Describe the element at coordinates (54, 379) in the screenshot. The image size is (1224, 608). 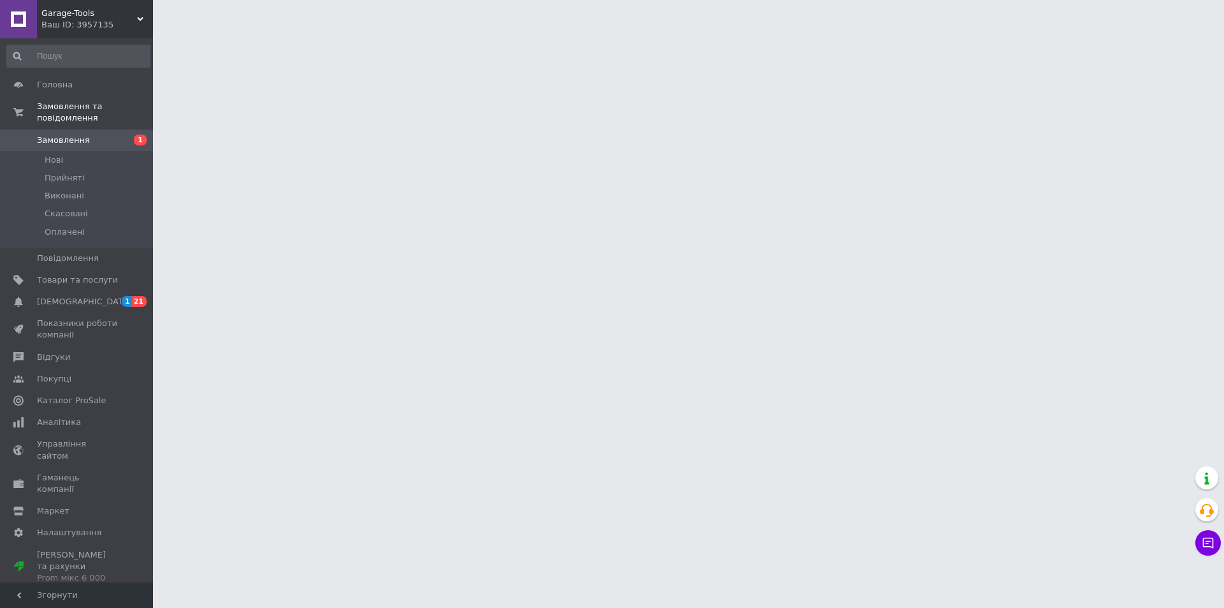
I see `span: Покупці` at that location.